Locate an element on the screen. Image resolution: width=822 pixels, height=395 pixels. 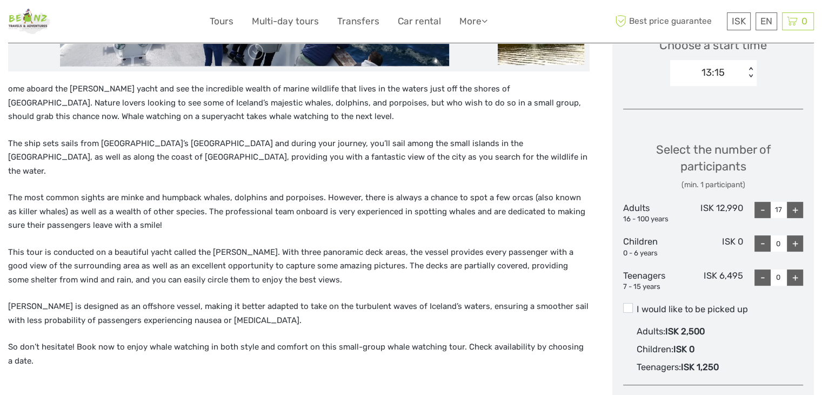
span: 0 is located at coordinates (804, 21).